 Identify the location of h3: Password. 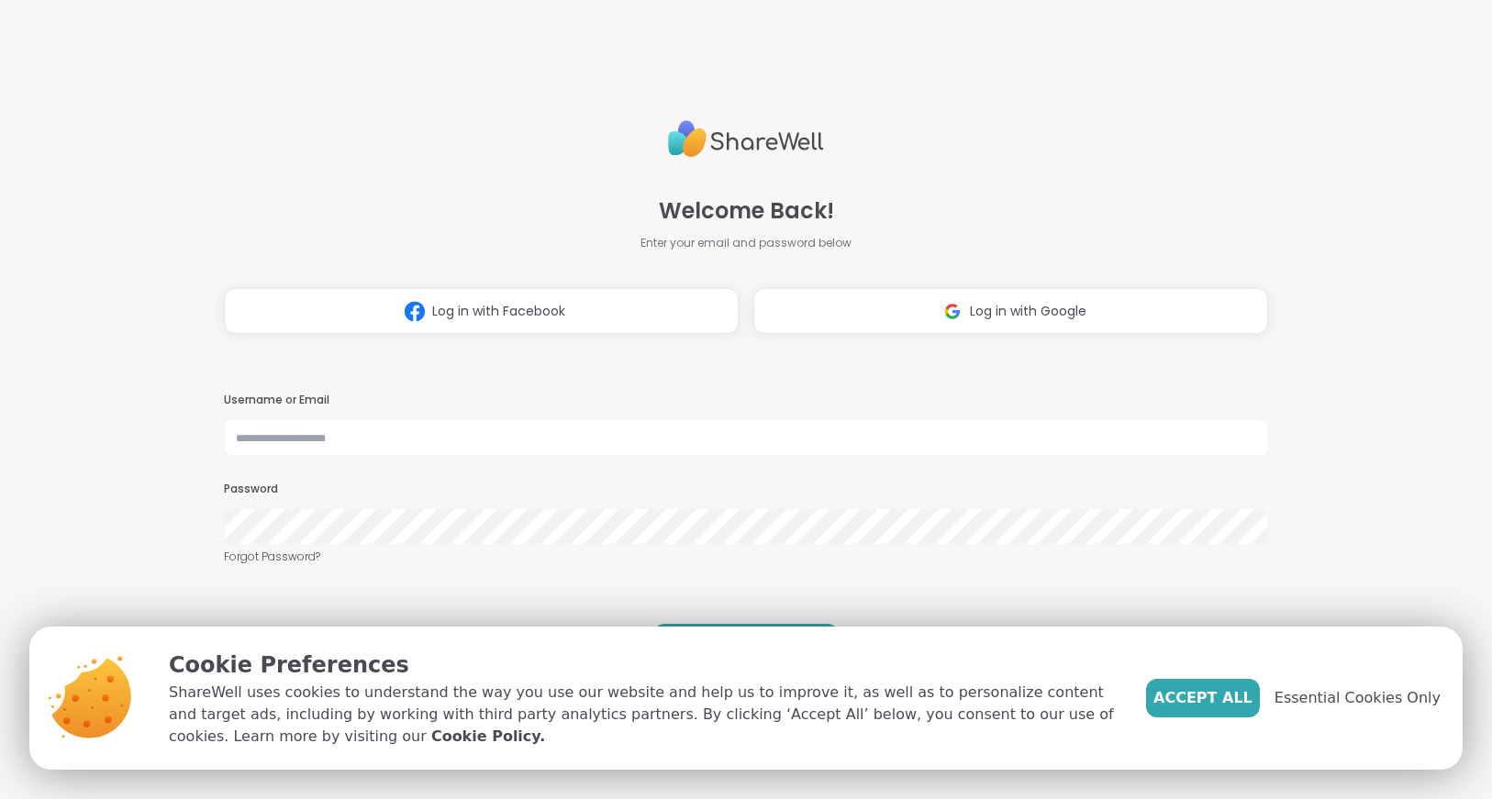
(746, 489).